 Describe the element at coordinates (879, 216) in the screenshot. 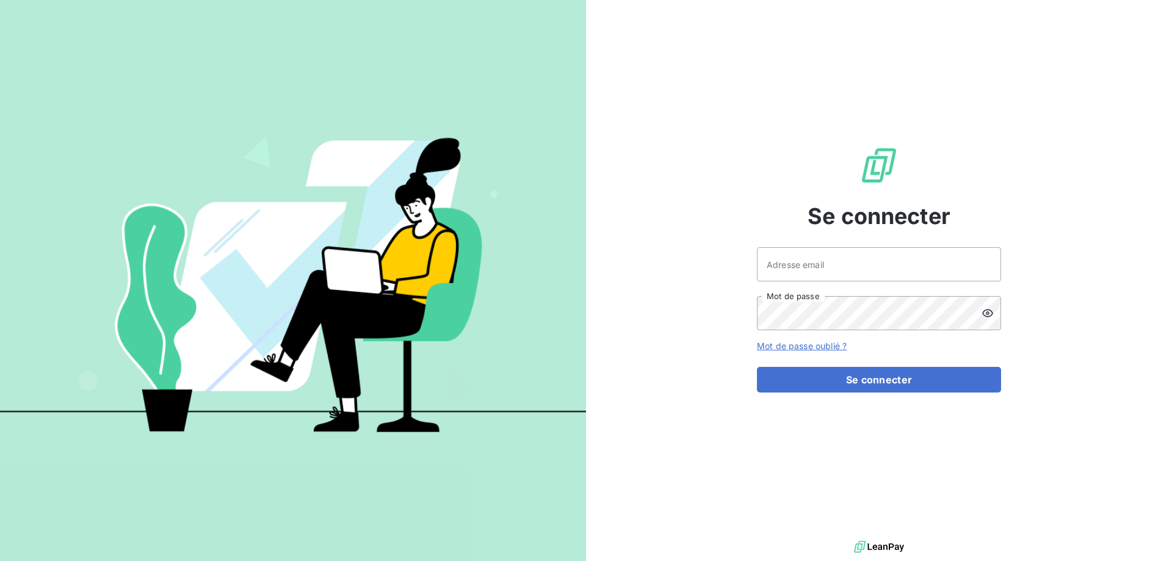

I see `span: Se connecter` at that location.